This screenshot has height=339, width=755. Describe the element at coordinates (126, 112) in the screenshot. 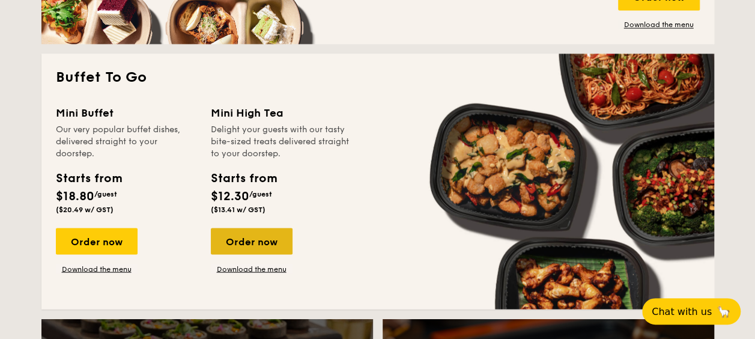

I see `div: Mini Buffet` at that location.